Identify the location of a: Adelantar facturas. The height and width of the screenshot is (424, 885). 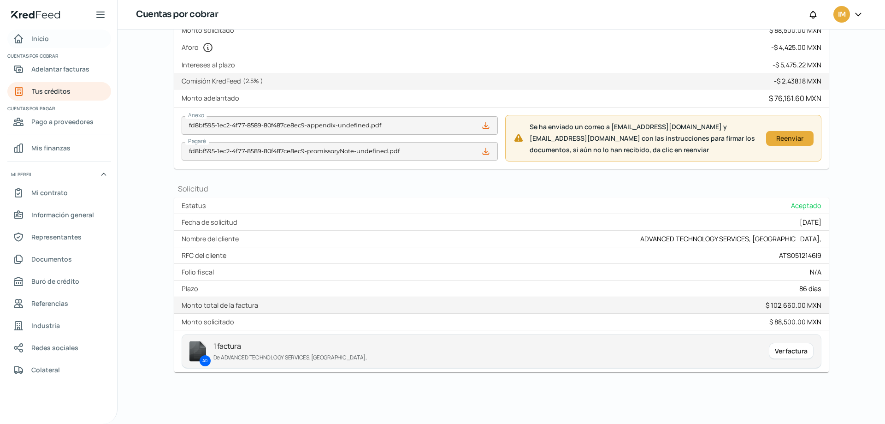
(59, 69).